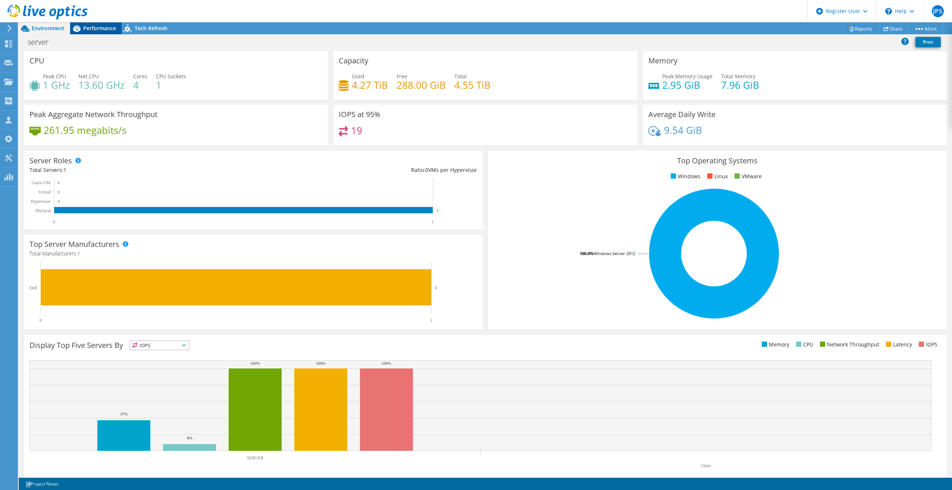 The width and height of the screenshot is (952, 490). I want to click on span: IOPS, so click(159, 345).